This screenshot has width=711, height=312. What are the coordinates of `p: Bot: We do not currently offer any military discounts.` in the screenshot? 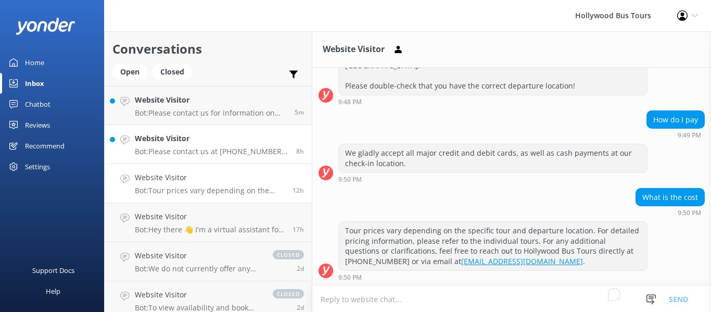 It's located at (198, 269).